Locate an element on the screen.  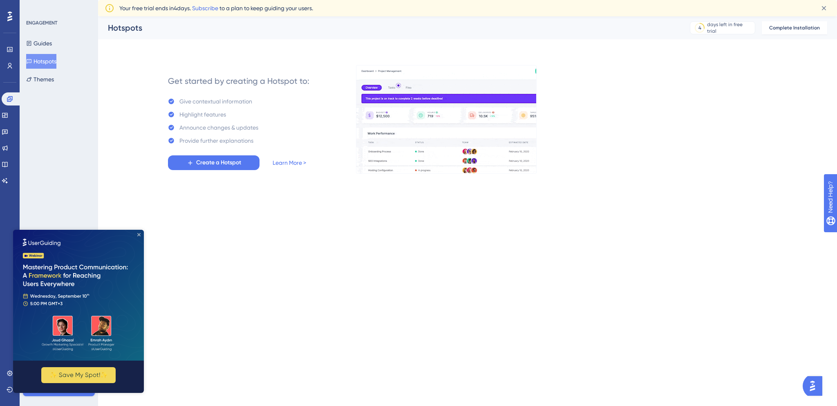
div: Provide further explanations is located at coordinates (216, 141).